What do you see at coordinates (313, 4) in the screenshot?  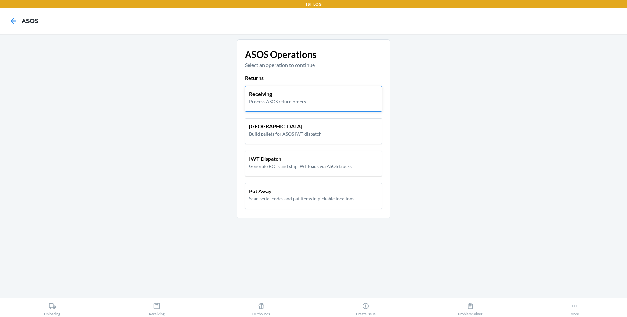 I see `p: TST_LOG` at bounding box center [313, 4].